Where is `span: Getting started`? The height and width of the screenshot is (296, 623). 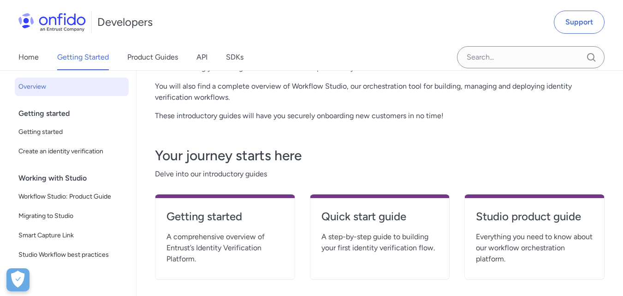
span: Getting started is located at coordinates (72, 132).